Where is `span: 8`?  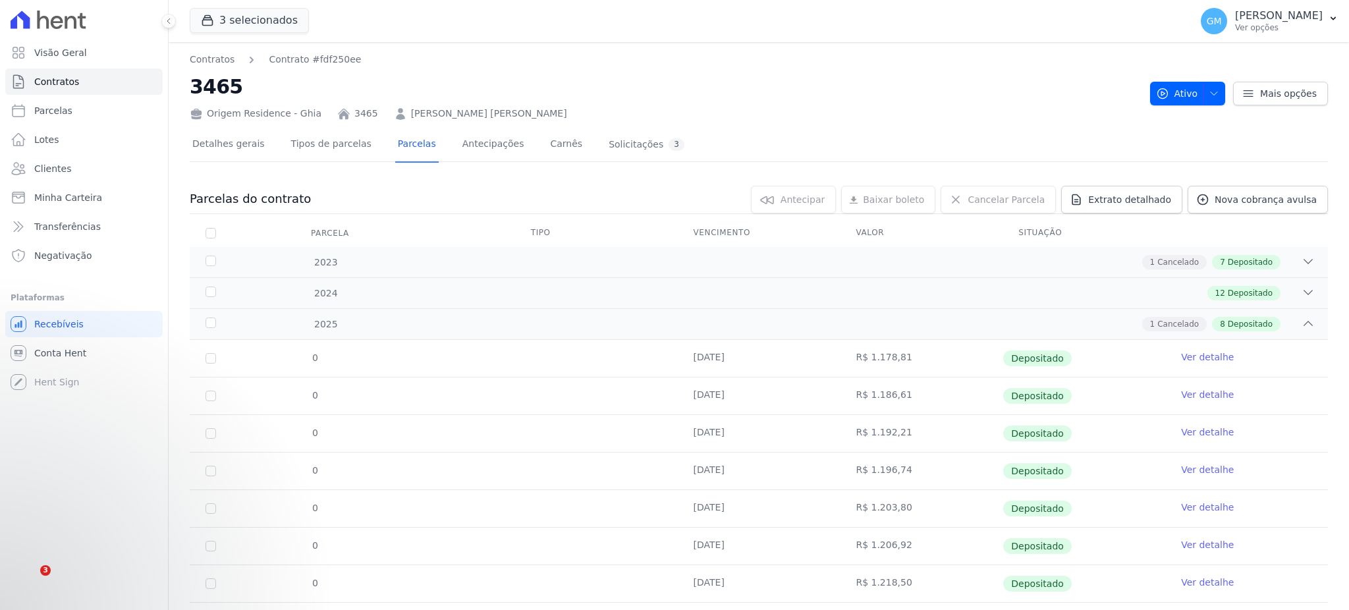
span: 8 is located at coordinates (1223, 324).